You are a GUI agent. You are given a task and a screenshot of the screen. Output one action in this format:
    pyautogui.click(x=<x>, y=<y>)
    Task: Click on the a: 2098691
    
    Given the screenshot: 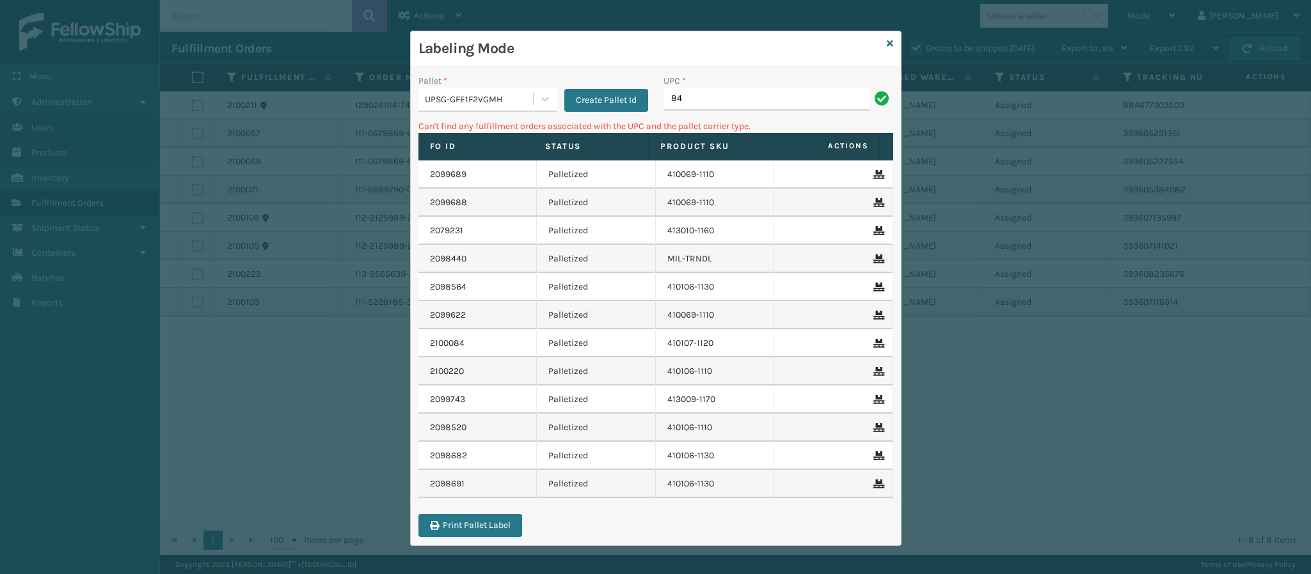 What is the action you would take?
    pyautogui.click(x=447, y=484)
    